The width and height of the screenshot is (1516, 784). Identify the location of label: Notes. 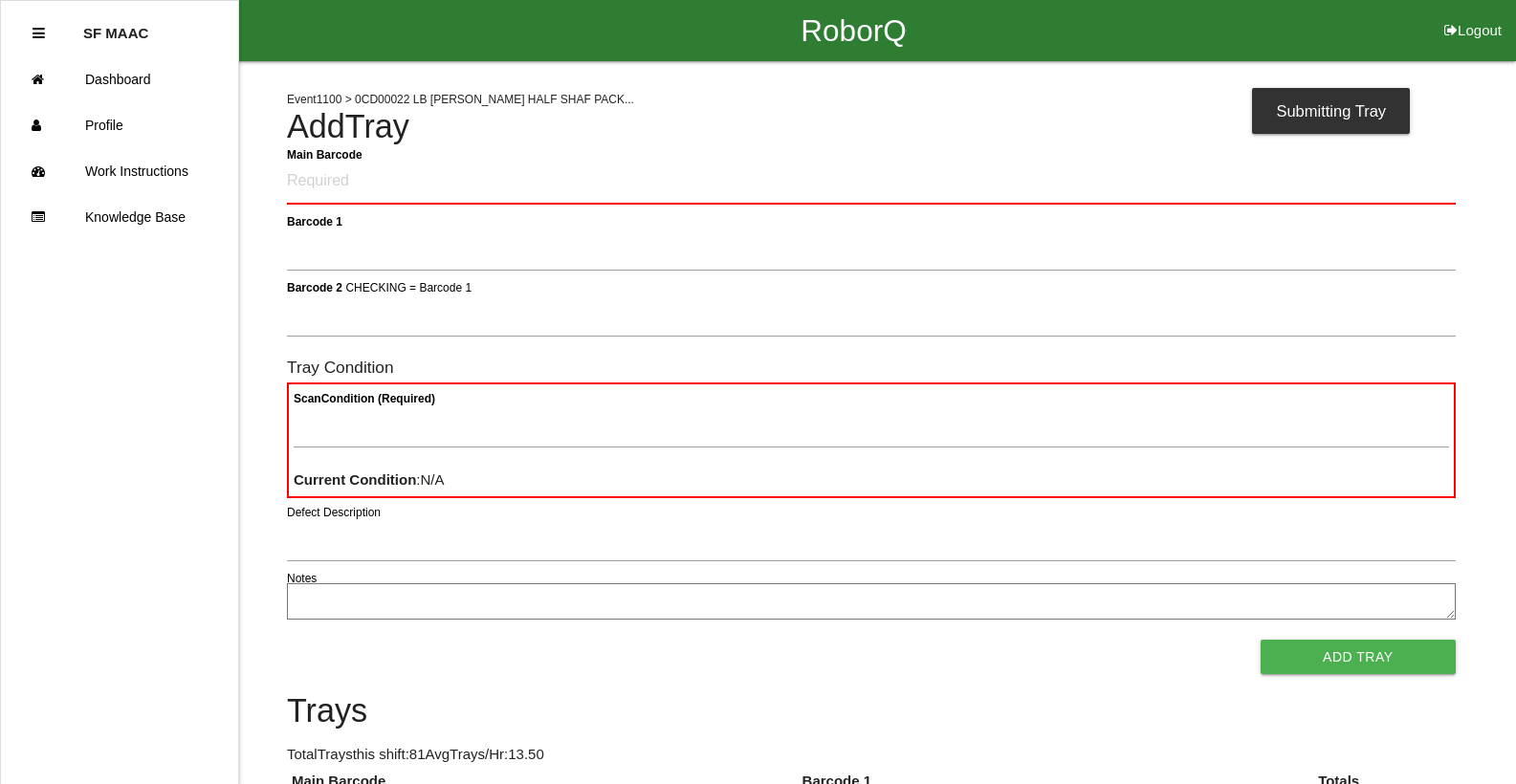
(301, 579).